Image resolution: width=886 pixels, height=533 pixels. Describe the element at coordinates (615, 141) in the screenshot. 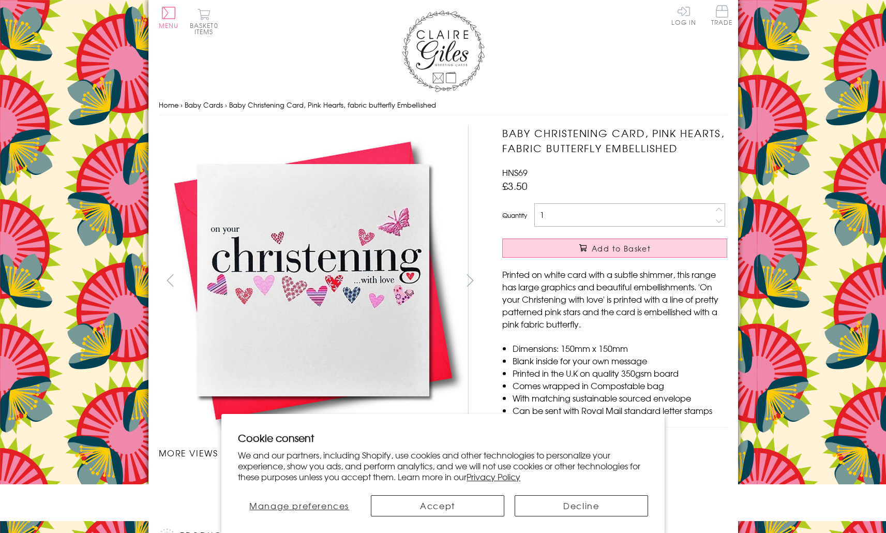

I see `h1: Baby Christening Card, Pink Hearts, fabric butterfly Embellished` at that location.